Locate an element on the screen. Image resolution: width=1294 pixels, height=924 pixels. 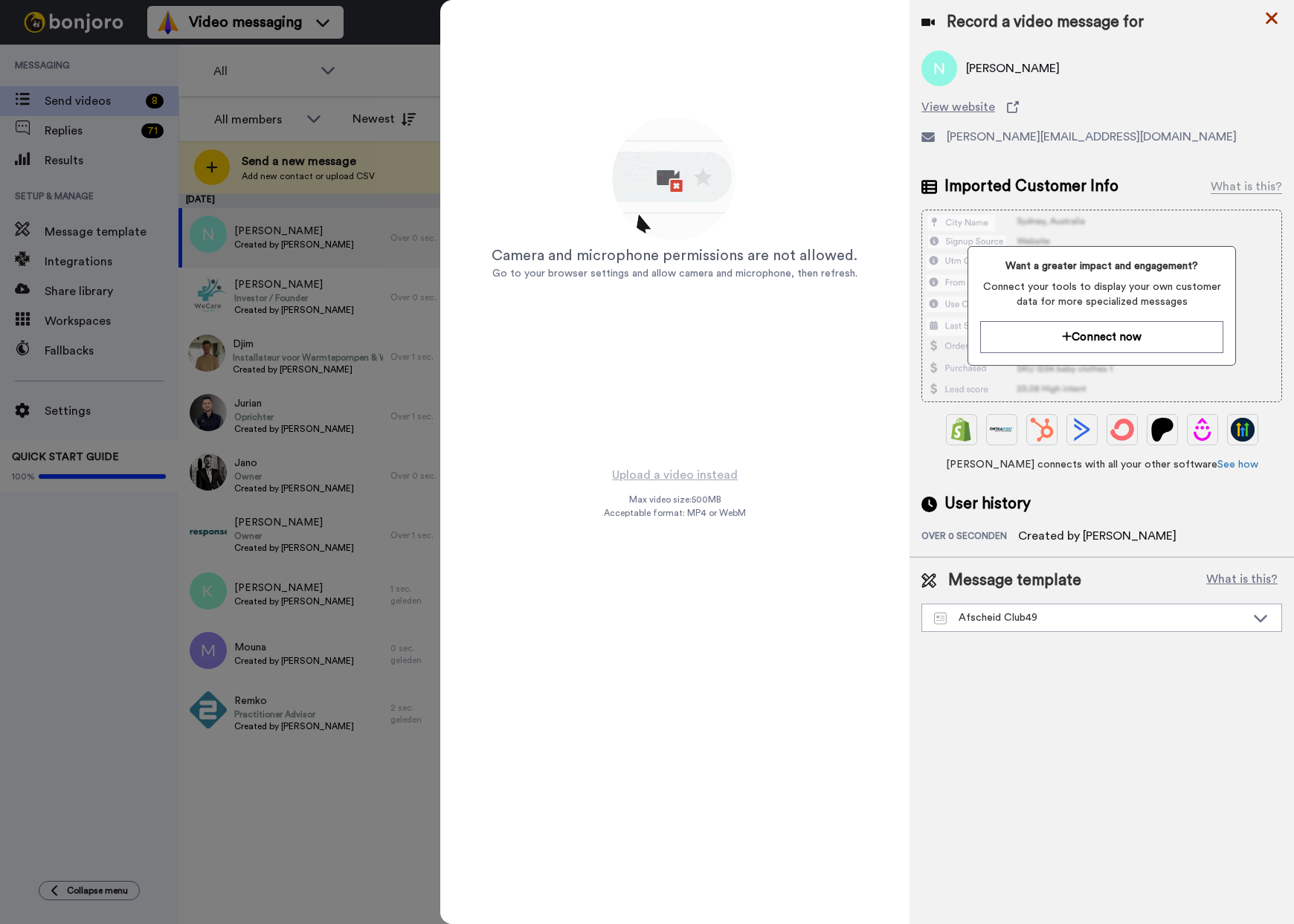
img: ActiveCampaign is located at coordinates (1082, 430).